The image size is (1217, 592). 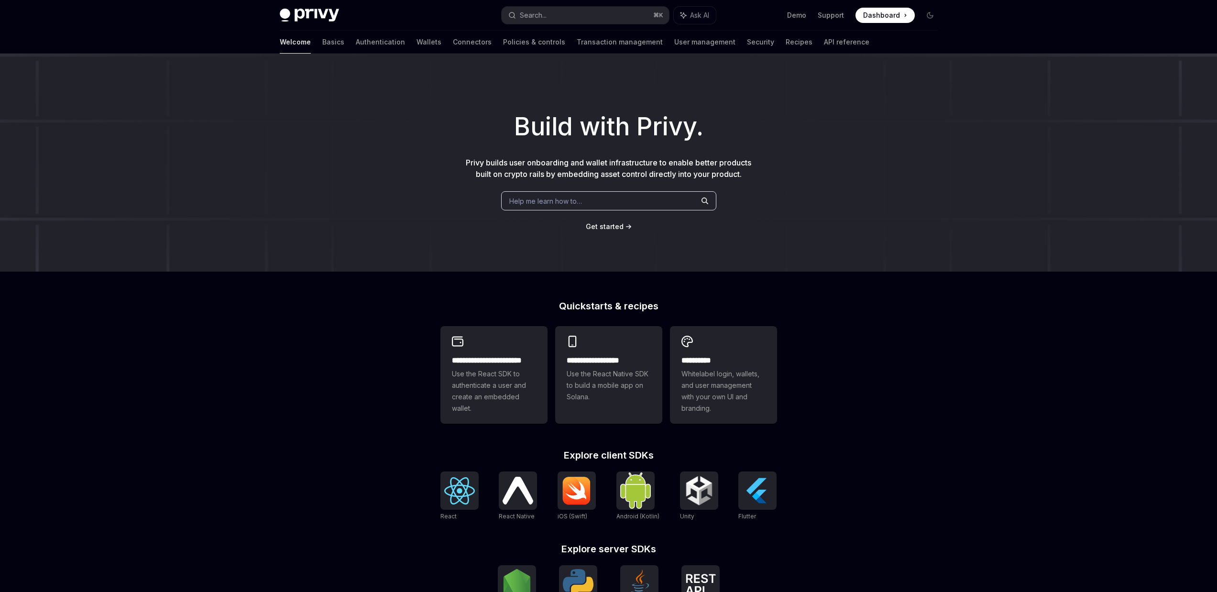 What do you see at coordinates (620, 42) in the screenshot?
I see `a: Transaction management` at bounding box center [620, 42].